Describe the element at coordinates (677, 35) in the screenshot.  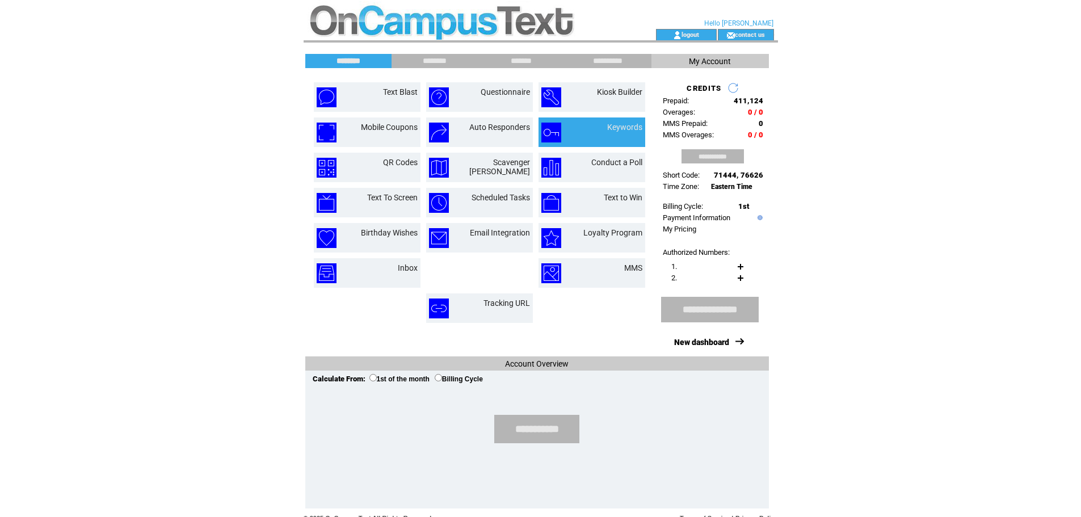
I see `img: account_icon.gif` at that location.